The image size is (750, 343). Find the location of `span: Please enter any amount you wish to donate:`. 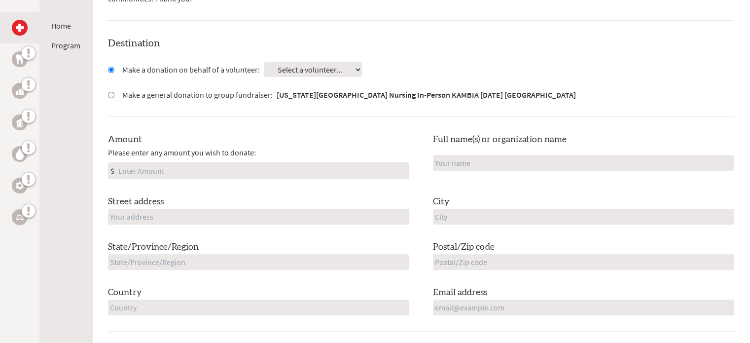

span: Please enter any amount you wish to donate: is located at coordinates (182, 152).